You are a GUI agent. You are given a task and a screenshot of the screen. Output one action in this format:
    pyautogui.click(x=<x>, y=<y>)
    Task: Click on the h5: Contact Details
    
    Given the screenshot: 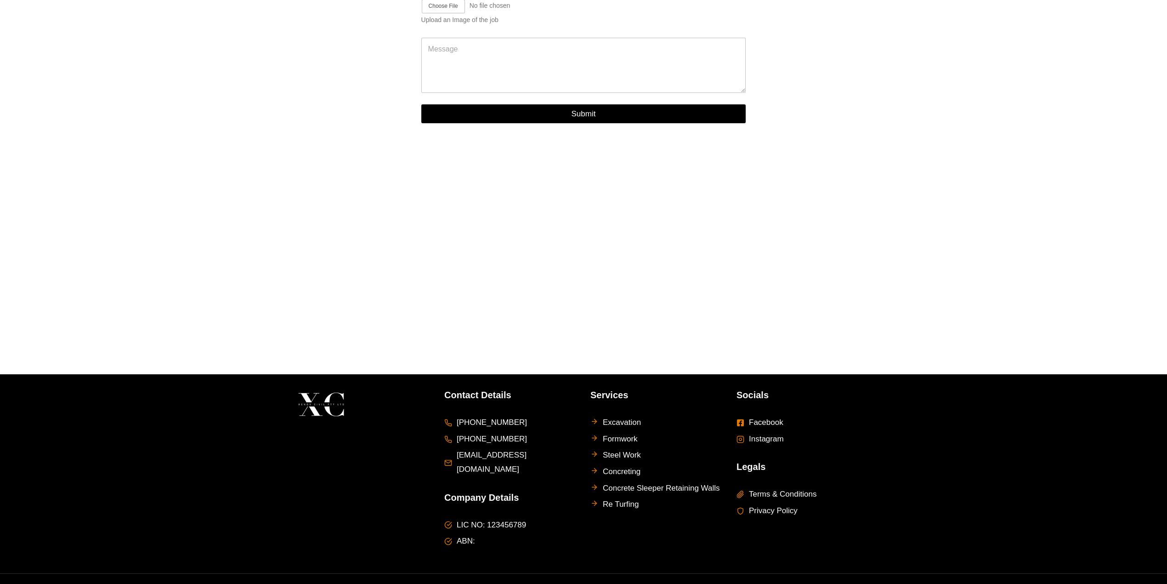 What is the action you would take?
    pyautogui.click(x=511, y=395)
    